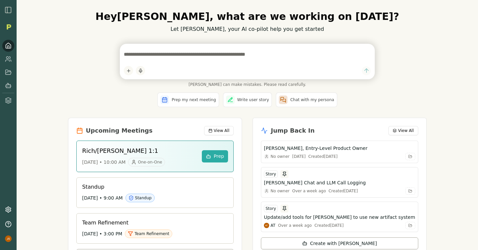 Image resolution: width=478 pixels, height=250 pixels. I want to click on span: Chat with my persona, so click(312, 100).